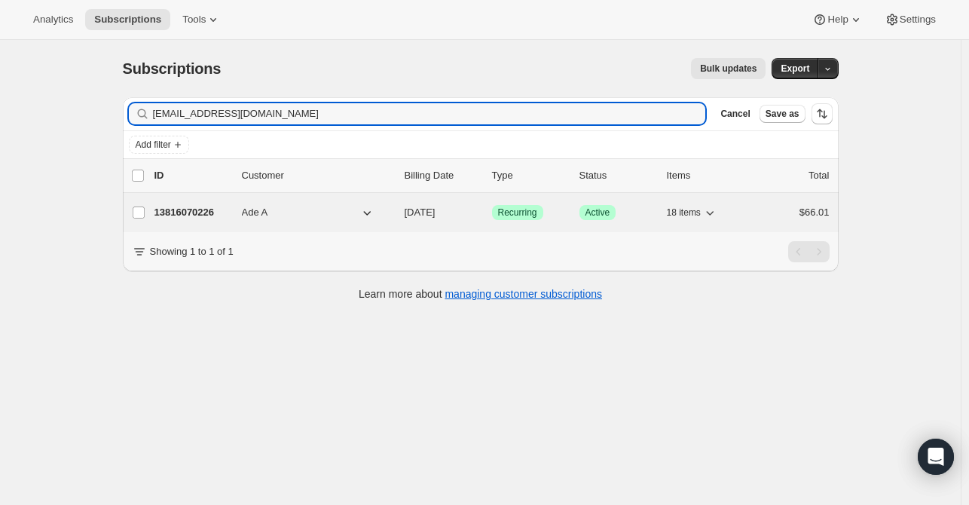 The width and height of the screenshot is (969, 505). What do you see at coordinates (530, 176) in the screenshot?
I see `div: Type` at bounding box center [530, 176].